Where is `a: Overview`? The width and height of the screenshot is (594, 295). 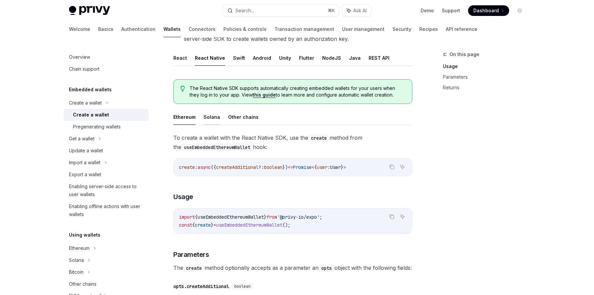
a: Overview is located at coordinates (106, 57).